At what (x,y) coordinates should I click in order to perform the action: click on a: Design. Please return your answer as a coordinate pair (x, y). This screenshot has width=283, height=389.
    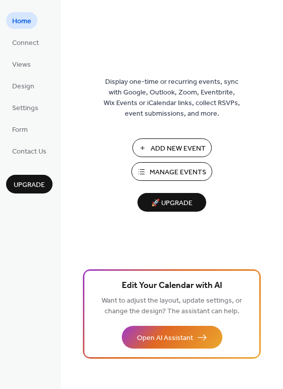
    Looking at the image, I should click on (23, 85).